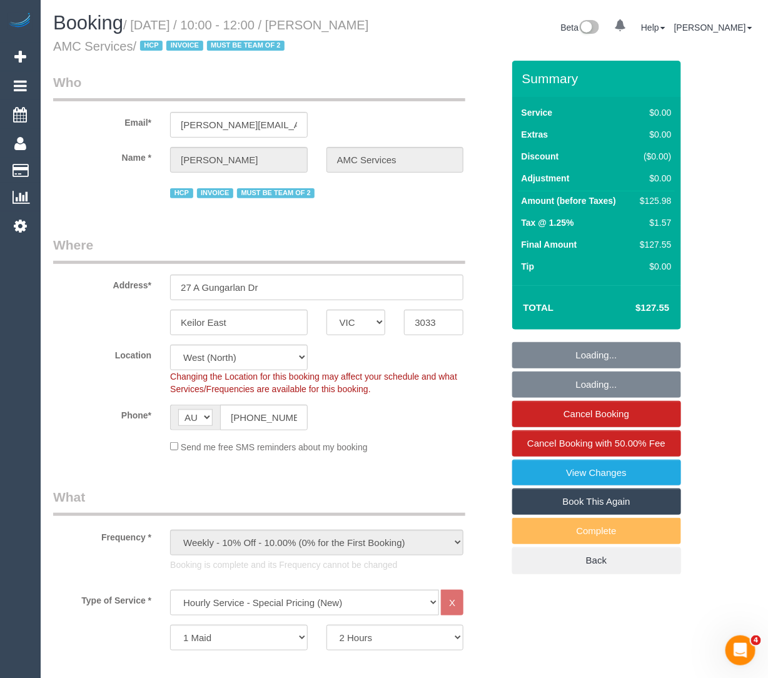 The height and width of the screenshot is (678, 768). Describe the element at coordinates (634, 308) in the screenshot. I see `h4: $127.55` at that location.